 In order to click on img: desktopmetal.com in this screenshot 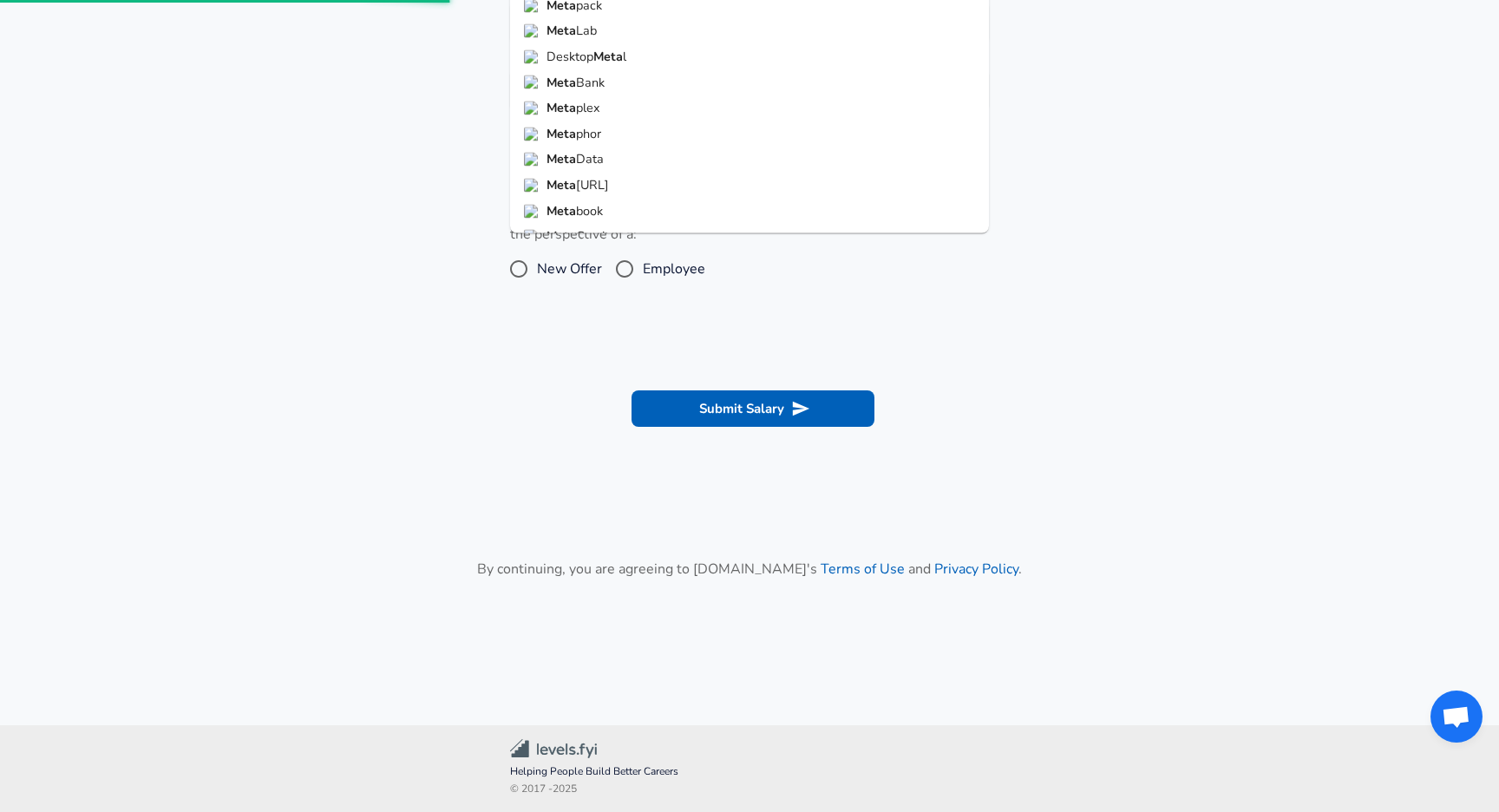, I will do `click(532, 57)`.